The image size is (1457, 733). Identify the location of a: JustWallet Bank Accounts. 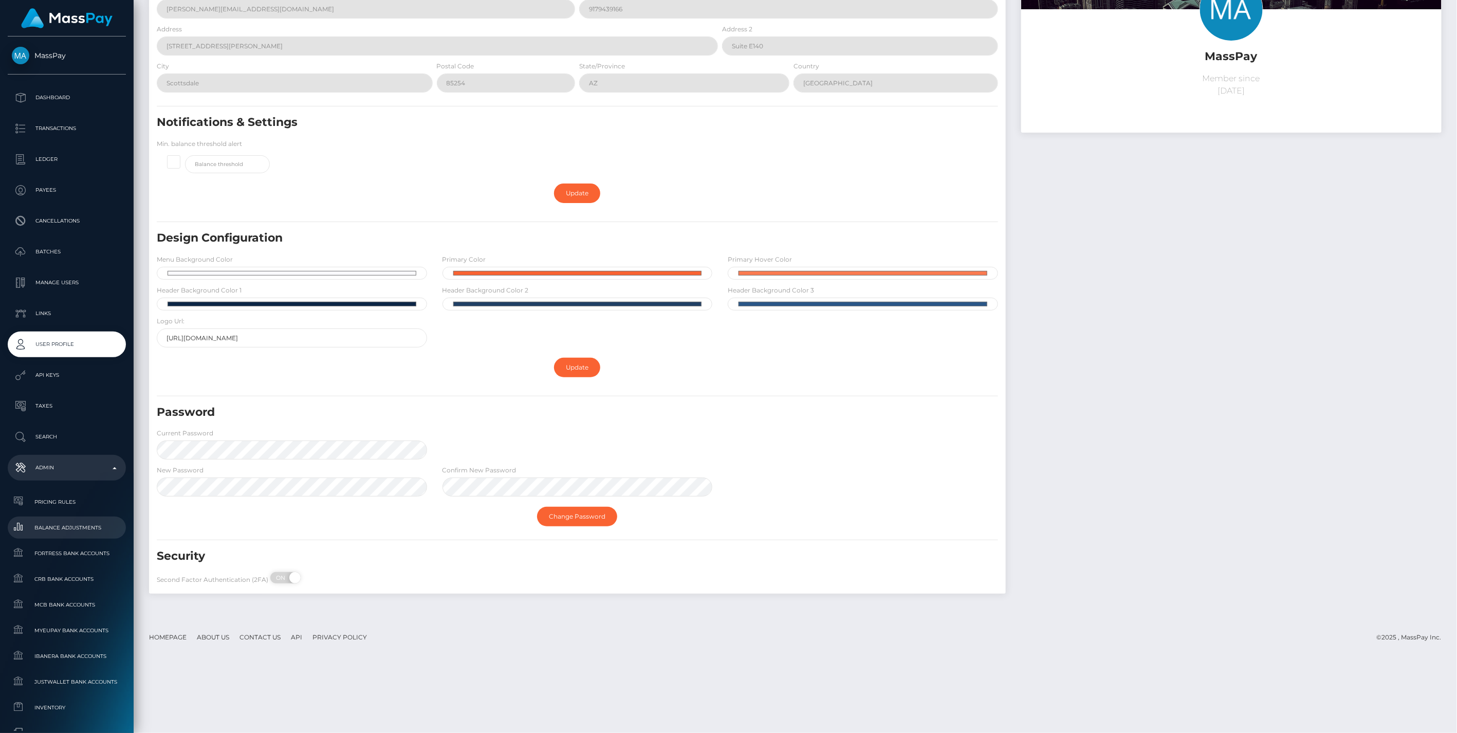
(67, 681).